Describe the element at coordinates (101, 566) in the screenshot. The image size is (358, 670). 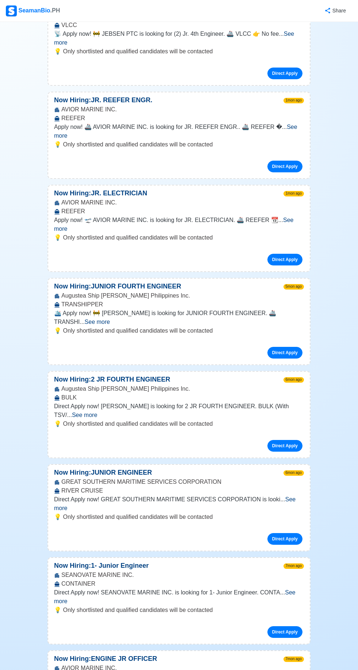
I see `p: Now Hiring: 1- Junior Engineer` at that location.